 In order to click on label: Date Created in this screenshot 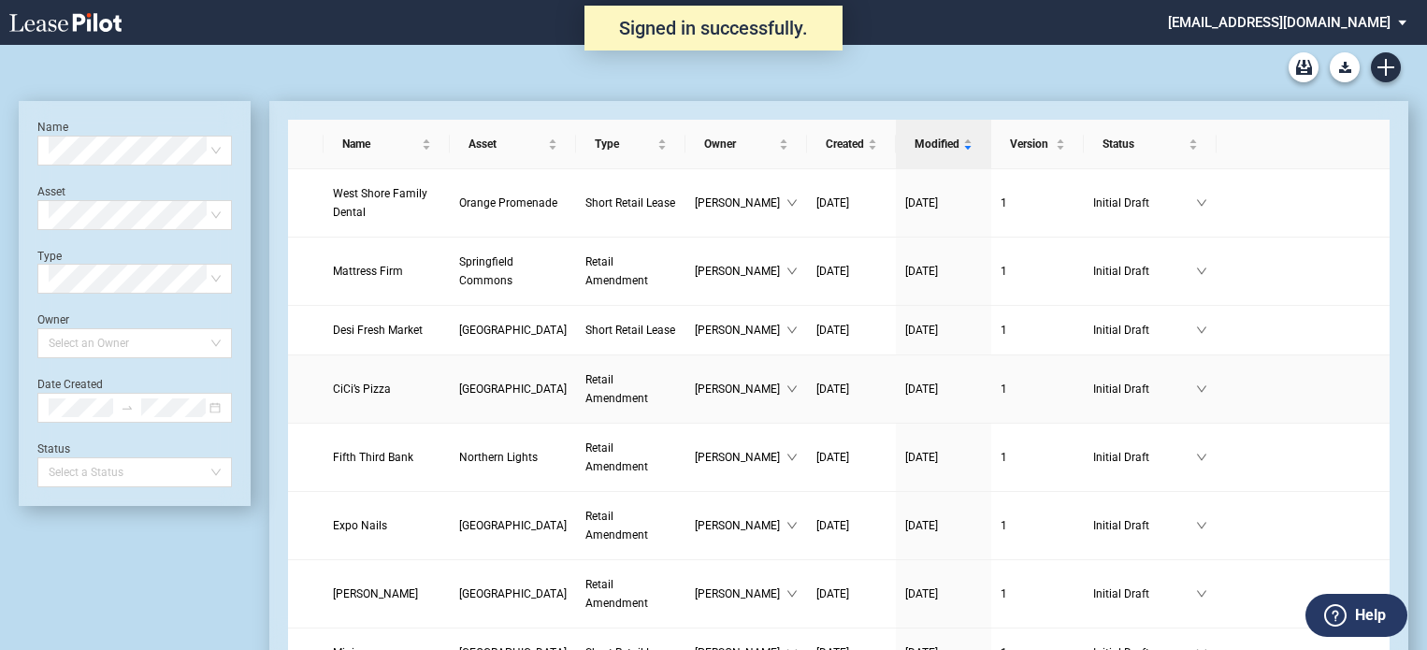, I will do `click(70, 384)`.